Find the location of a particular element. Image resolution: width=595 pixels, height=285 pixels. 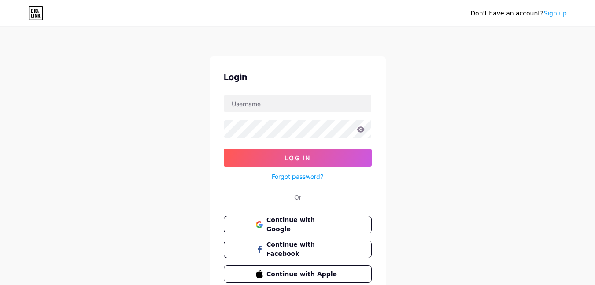

div: Don't have an account? is located at coordinates (518, 13).